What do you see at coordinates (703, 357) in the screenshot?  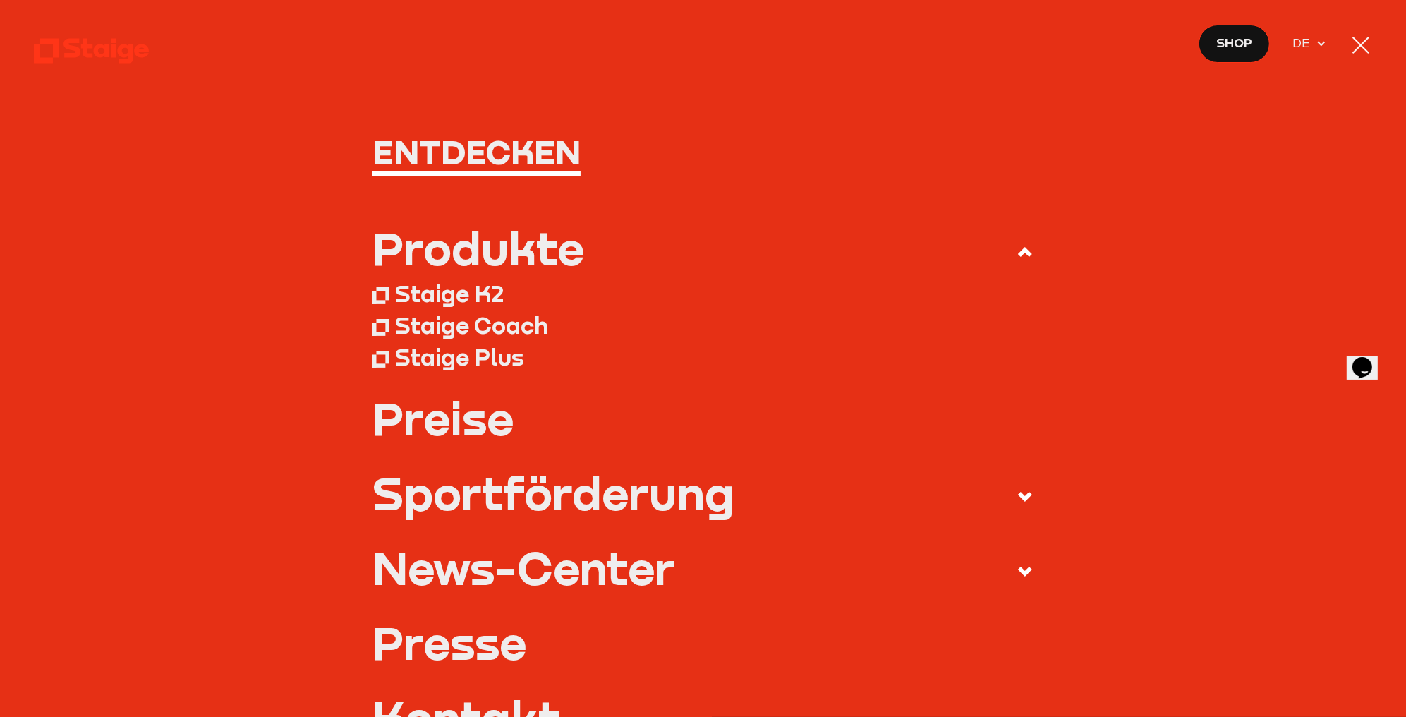 I see `a: Staige Plus` at bounding box center [703, 357].